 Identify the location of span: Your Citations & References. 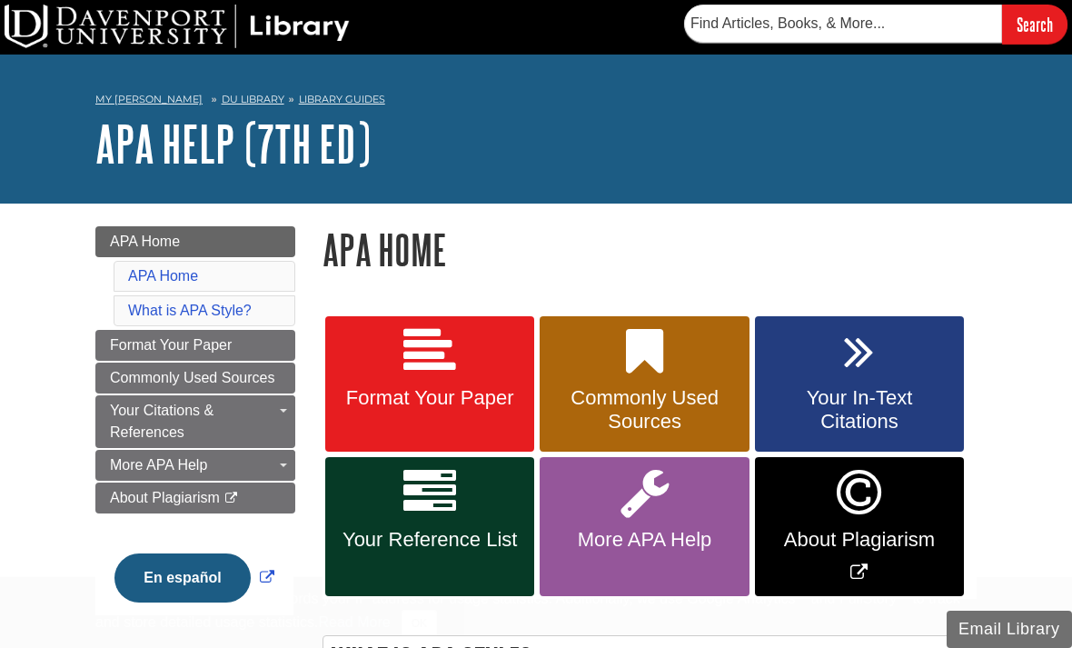
(162, 421).